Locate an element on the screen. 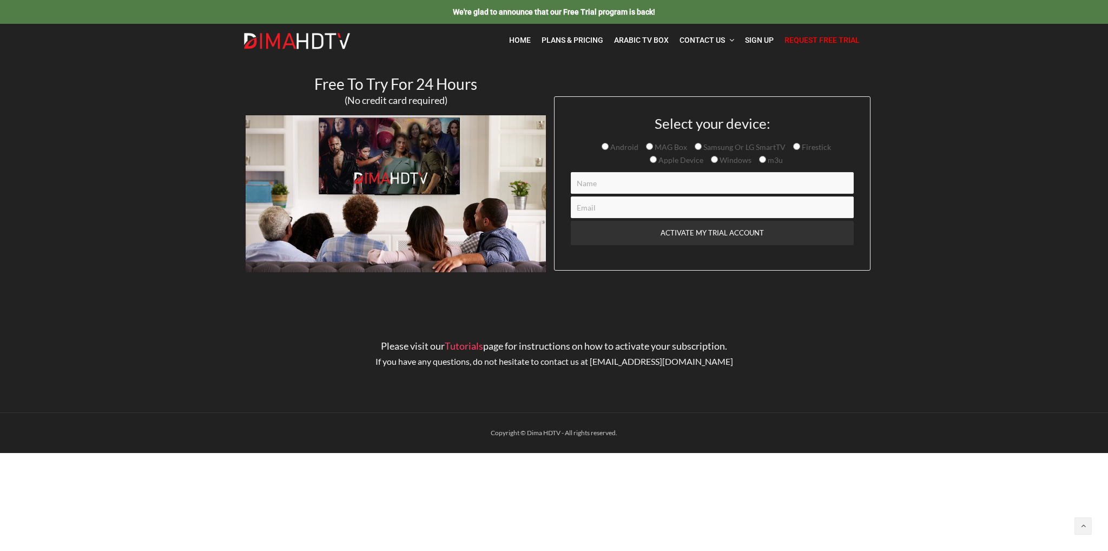 The image size is (1108, 551). span: Firestick is located at coordinates (815, 147).